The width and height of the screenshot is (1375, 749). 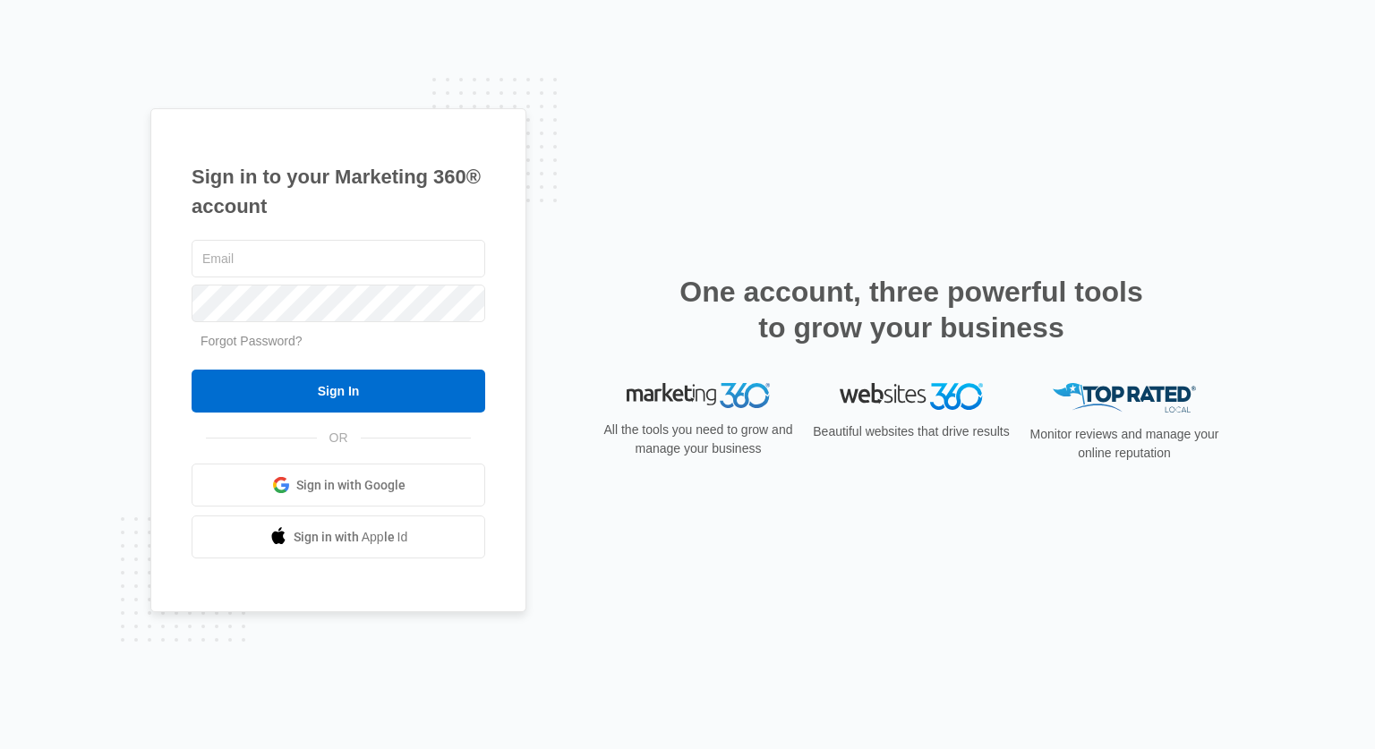 I want to click on a: Forgot Password?, so click(x=252, y=341).